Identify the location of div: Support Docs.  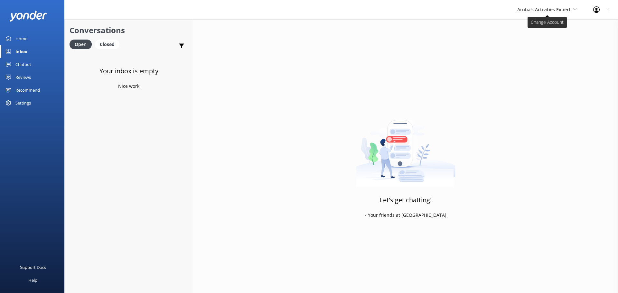
(33, 267).